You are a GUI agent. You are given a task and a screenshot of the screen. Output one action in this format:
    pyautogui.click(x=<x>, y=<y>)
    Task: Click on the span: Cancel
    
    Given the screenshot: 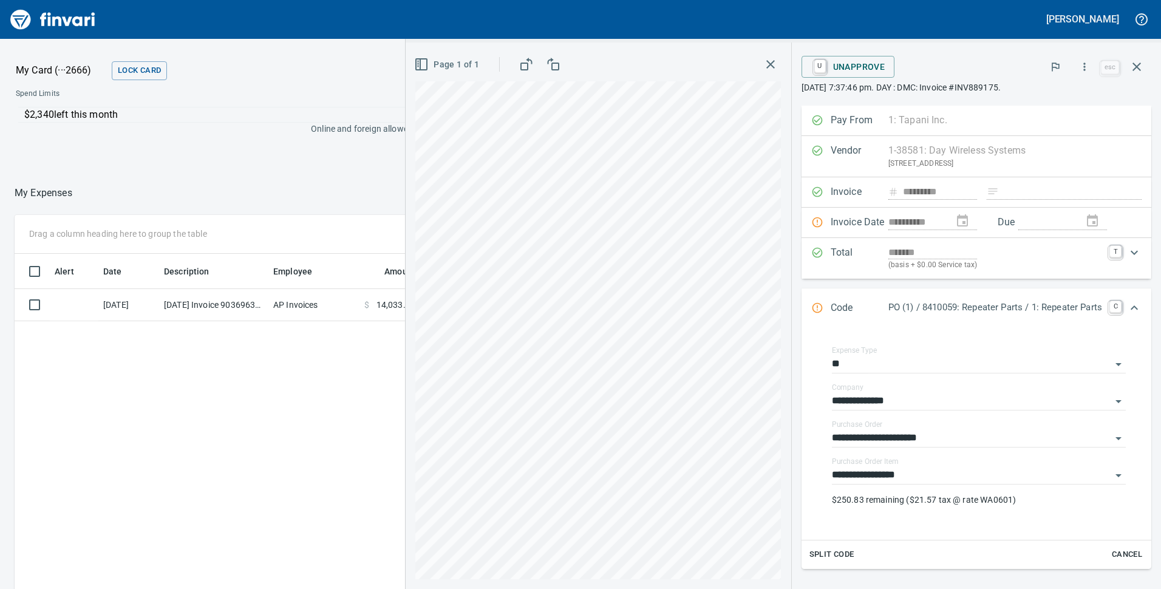 What is the action you would take?
    pyautogui.click(x=1127, y=554)
    